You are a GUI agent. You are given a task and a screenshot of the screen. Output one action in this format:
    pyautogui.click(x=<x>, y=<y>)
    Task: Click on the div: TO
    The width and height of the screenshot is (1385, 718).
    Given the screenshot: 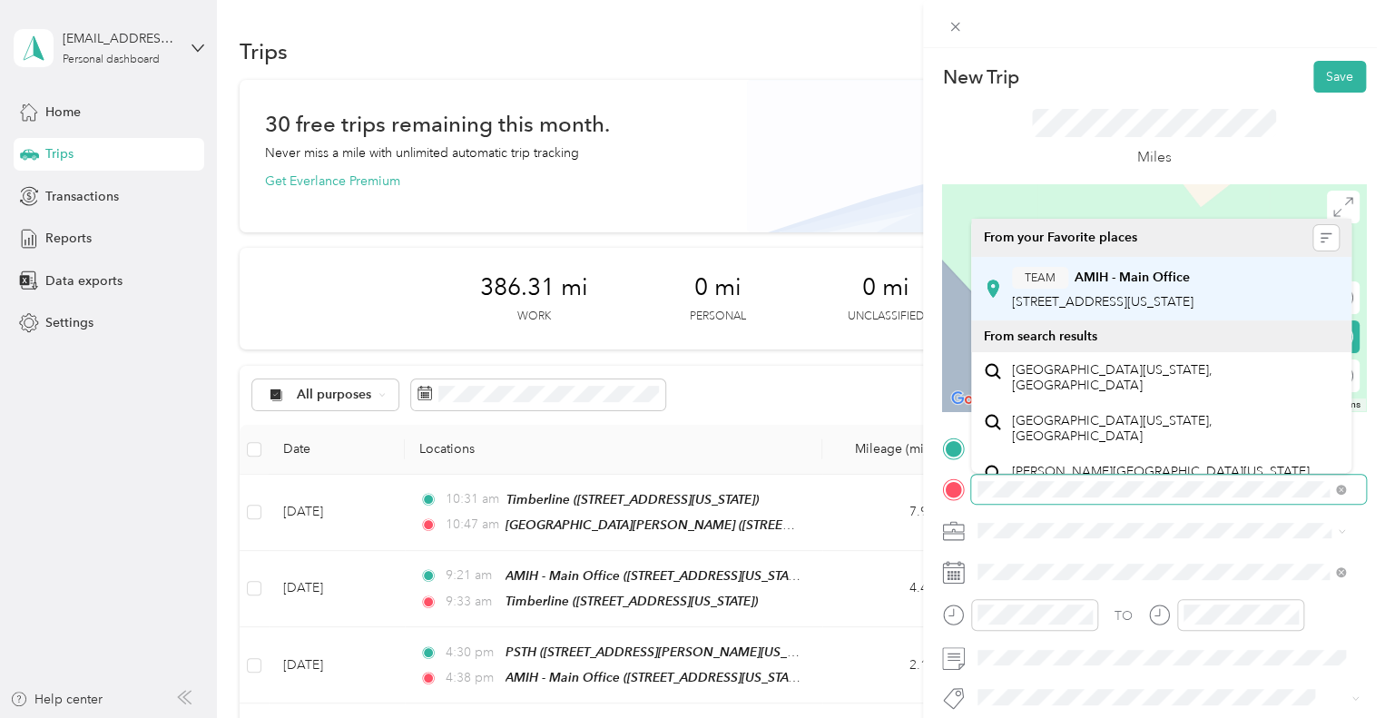 What is the action you would take?
    pyautogui.click(x=1124, y=615)
    